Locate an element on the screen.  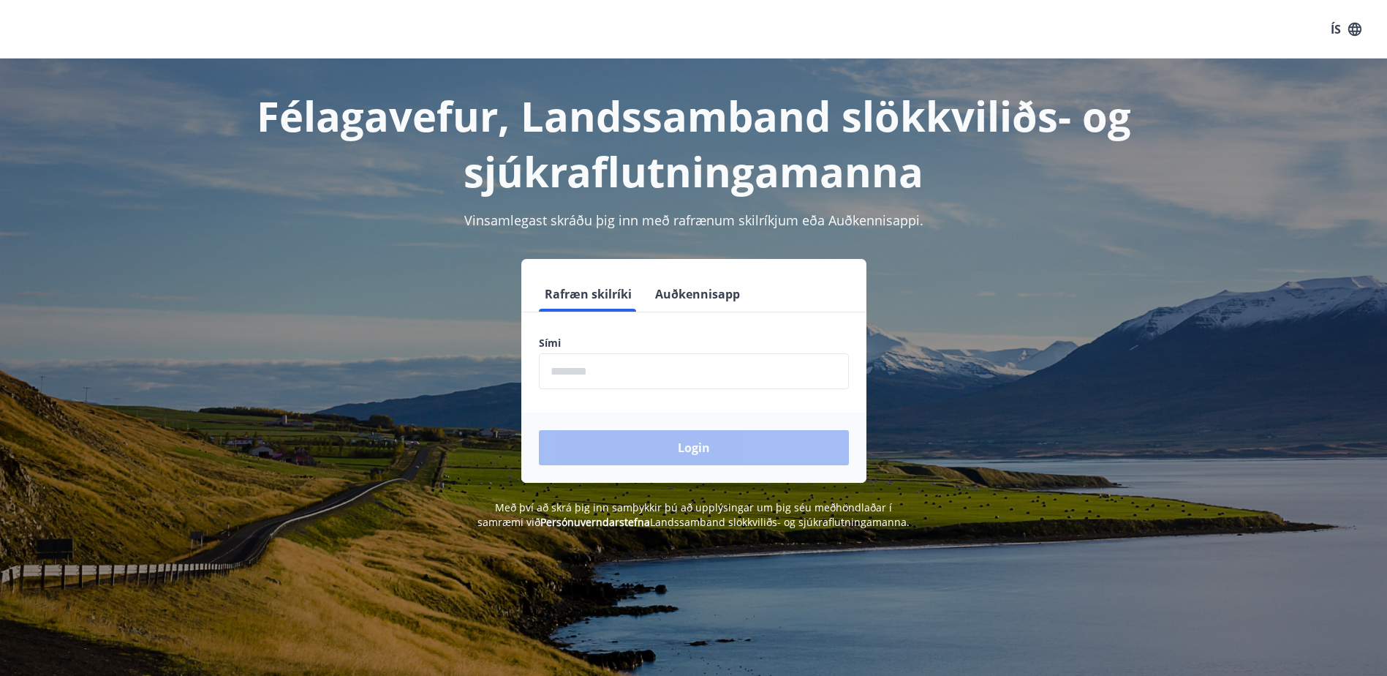
span: Vinsamlegast skráðu þig inn með rafrænum skilríkjum eða Auðkennisappi. is located at coordinates (694, 220).